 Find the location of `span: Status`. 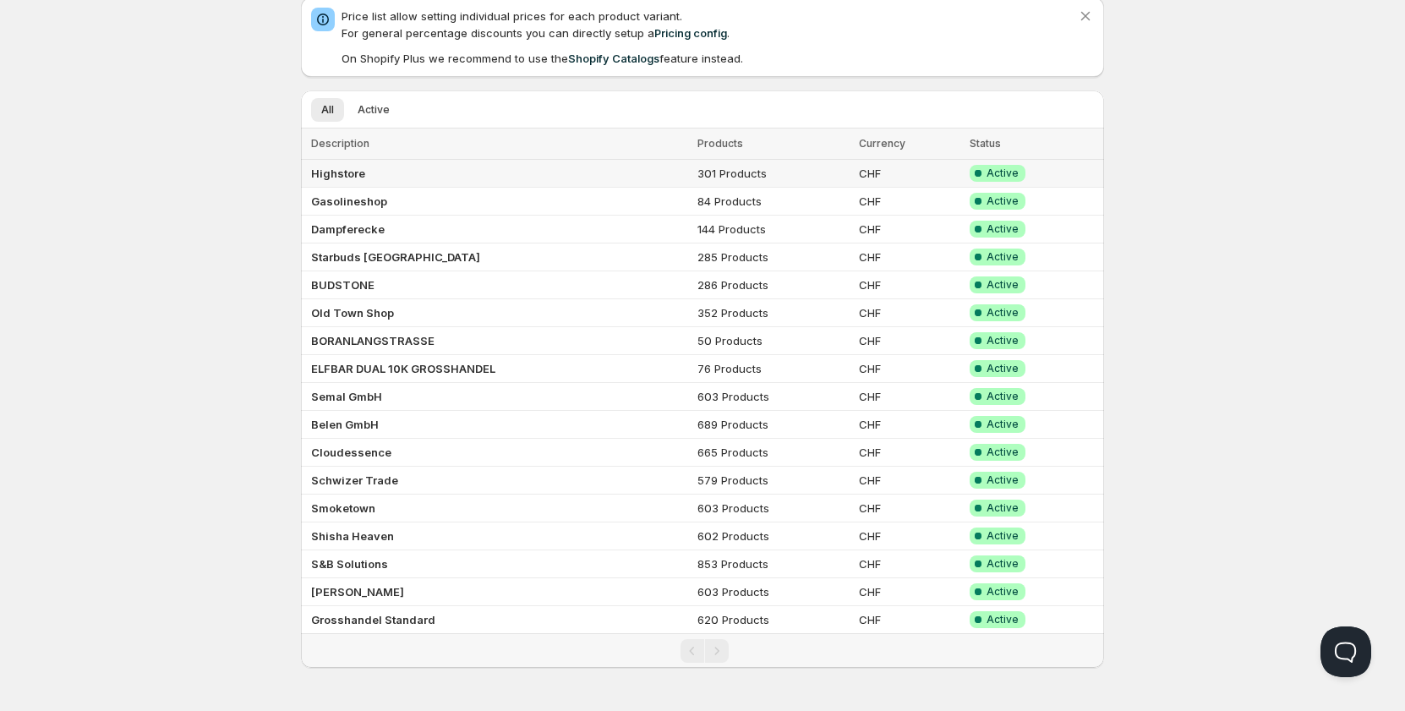

span: Status is located at coordinates (985, 143).